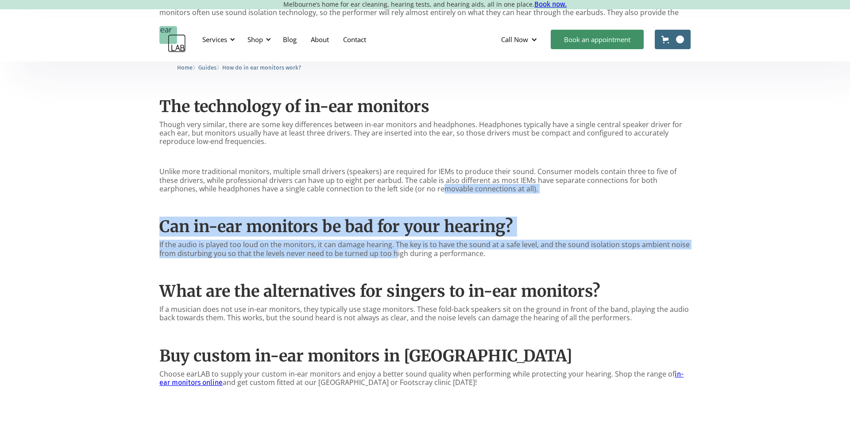 This screenshot has width=850, height=443. Describe the element at coordinates (336, 226) in the screenshot. I see `strong: Can in-ear monitors be bad for your hearing?` at that location.